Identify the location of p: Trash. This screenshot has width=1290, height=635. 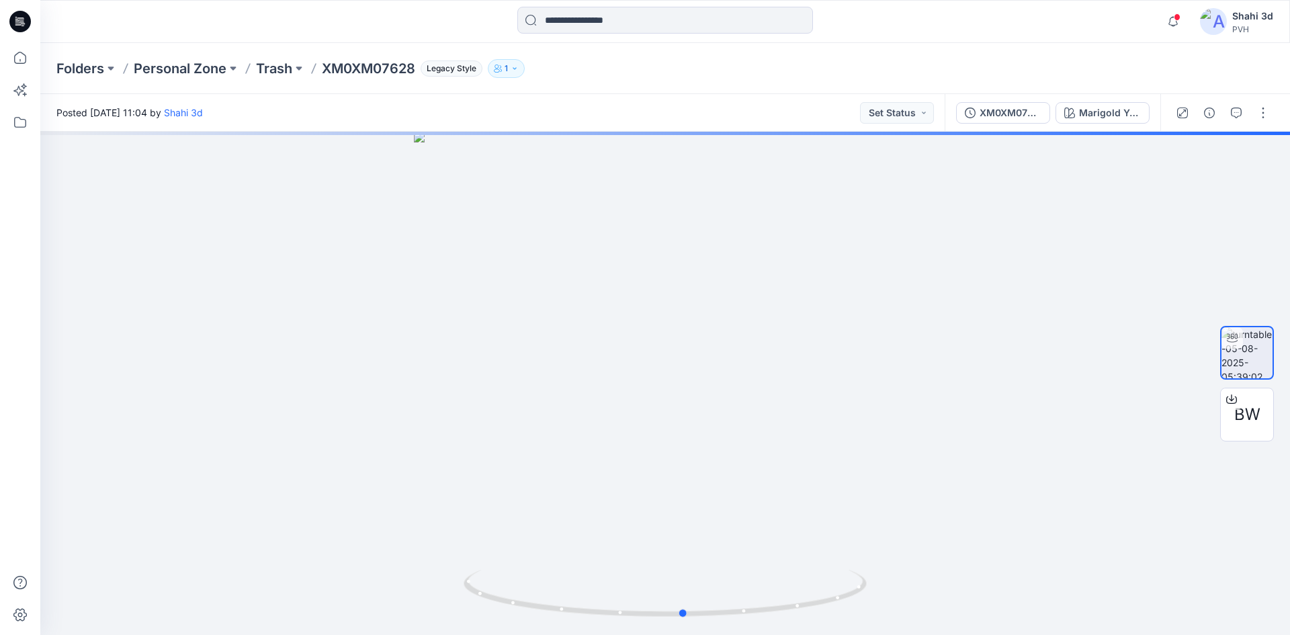
(274, 69).